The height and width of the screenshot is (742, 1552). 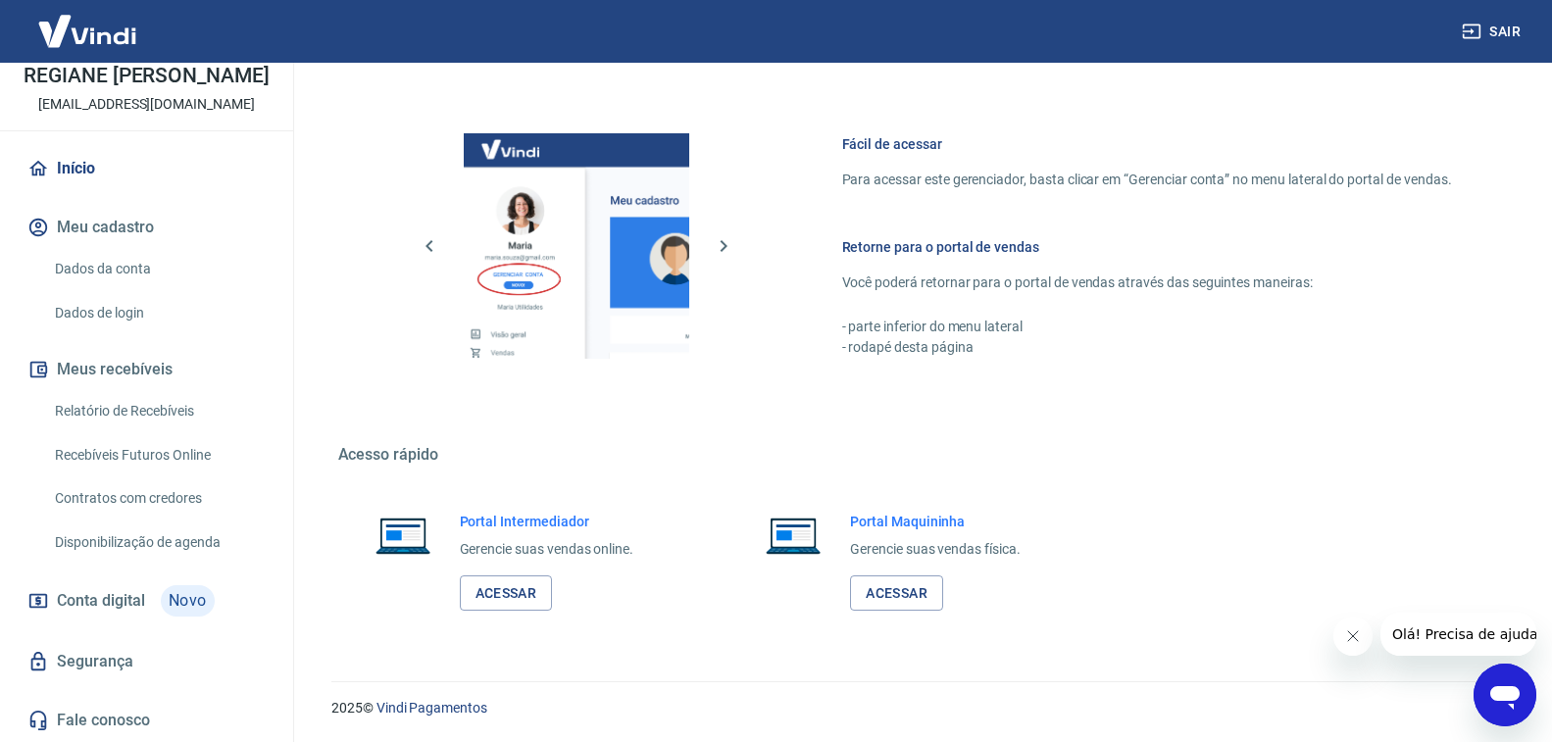 I want to click on a: Recebíveis Futuros Online, so click(x=158, y=455).